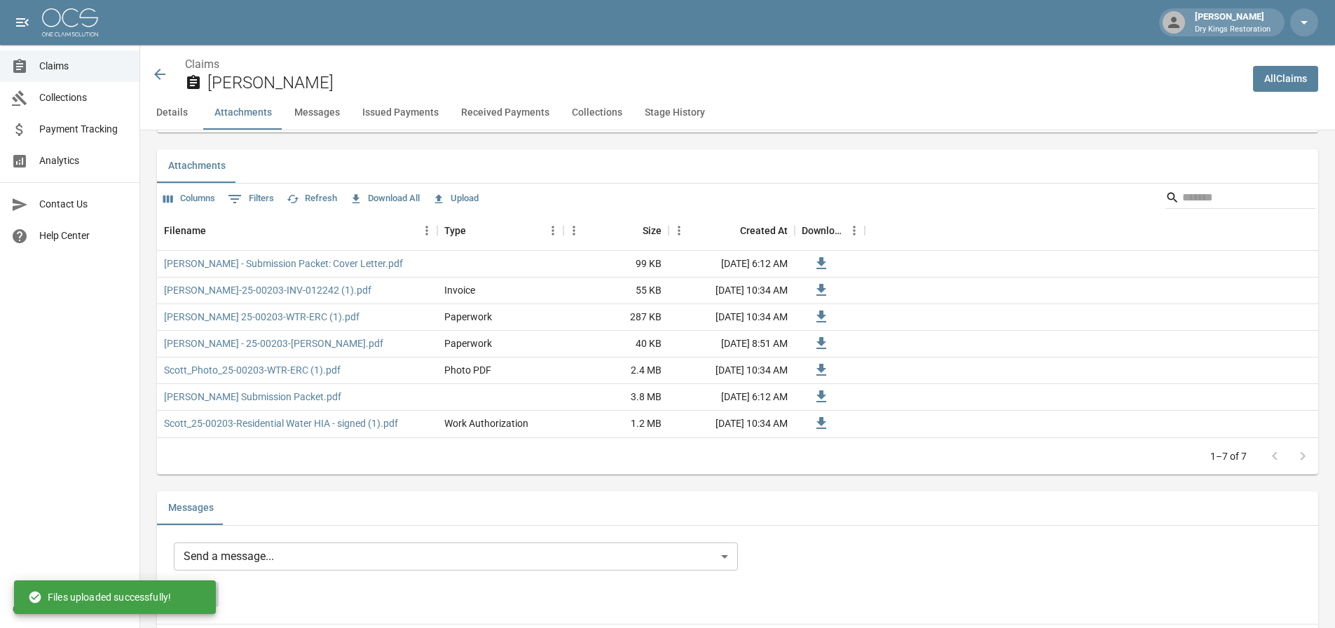  I want to click on button: Select columns, so click(189, 198).